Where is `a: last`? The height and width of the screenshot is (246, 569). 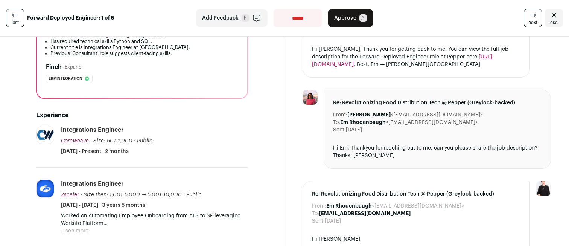
a: last is located at coordinates (15, 18).